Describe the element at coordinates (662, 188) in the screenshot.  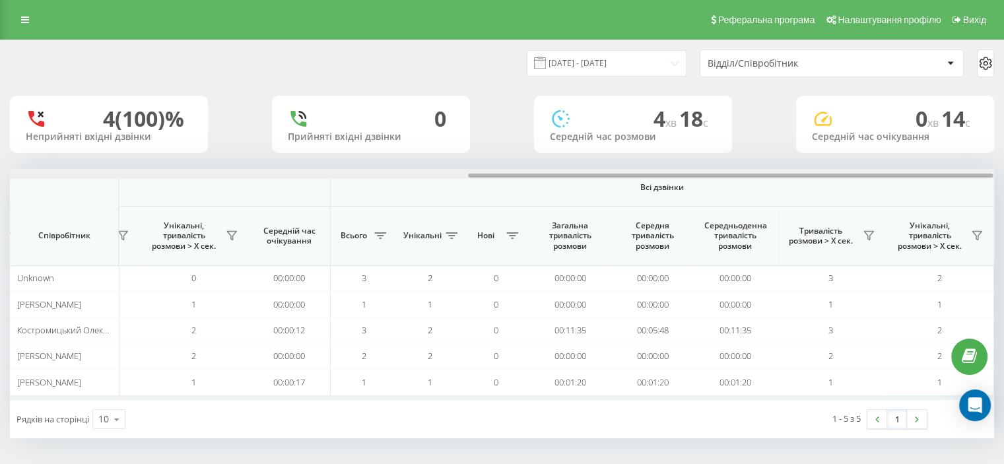
I see `span: Всі дзвінки` at that location.